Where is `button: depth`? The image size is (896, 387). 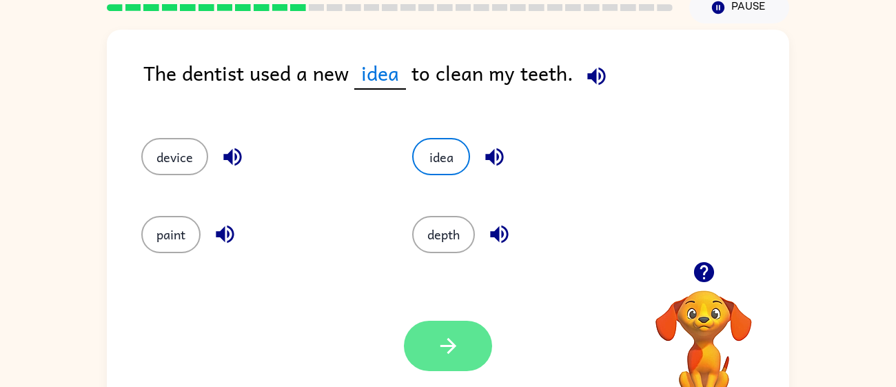 button: depth is located at coordinates (443, 234).